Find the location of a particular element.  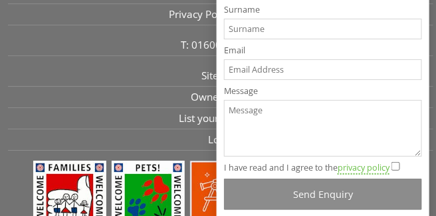

label: Email is located at coordinates (323, 50).